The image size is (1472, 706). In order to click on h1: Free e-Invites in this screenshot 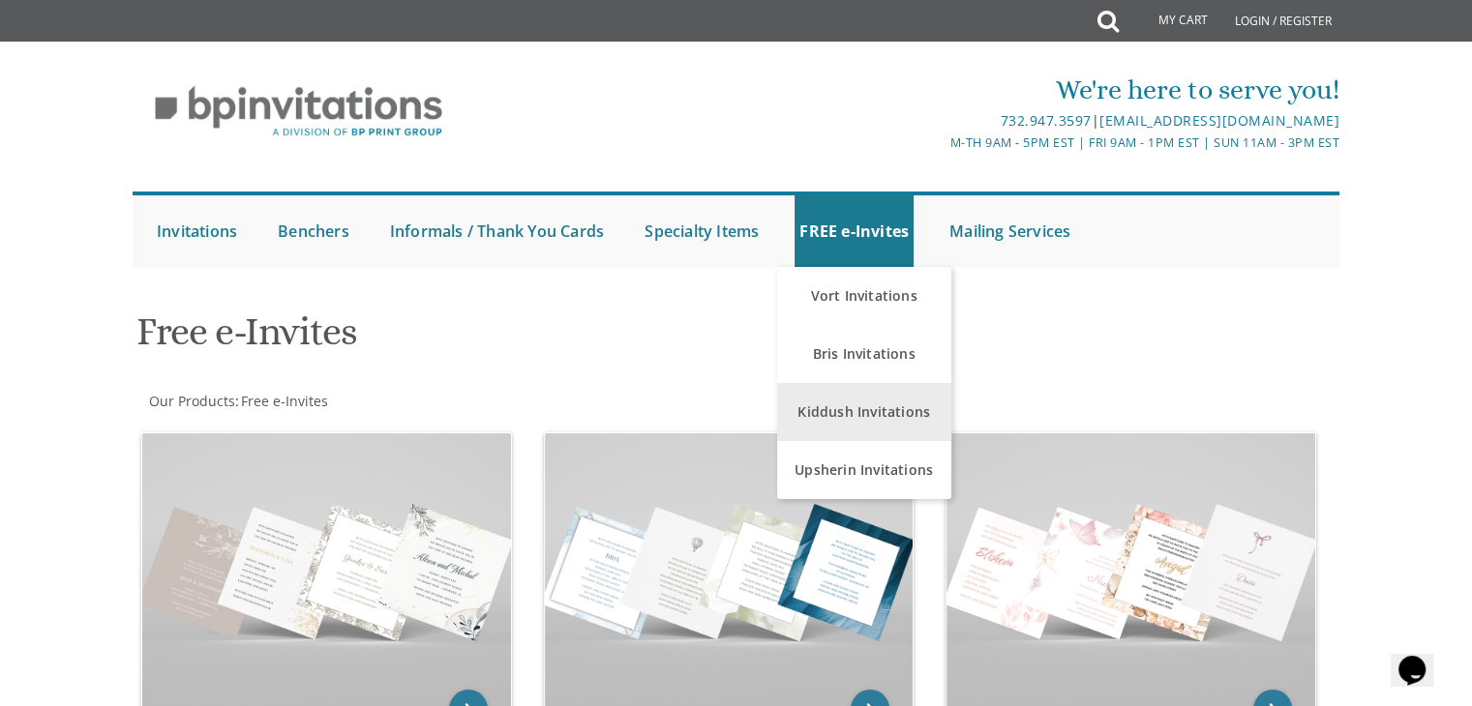, I will do `click(531, 339)`.